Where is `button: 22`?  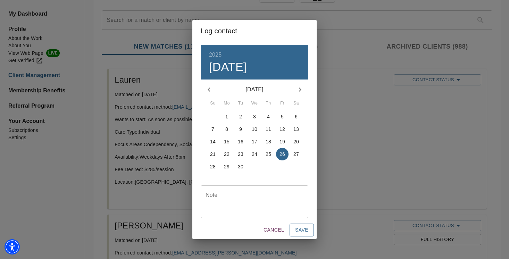
button: 22 is located at coordinates (227, 154).